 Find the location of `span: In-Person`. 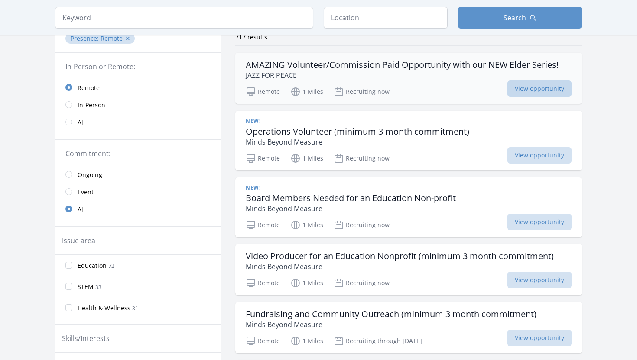

span: In-Person is located at coordinates (91, 105).